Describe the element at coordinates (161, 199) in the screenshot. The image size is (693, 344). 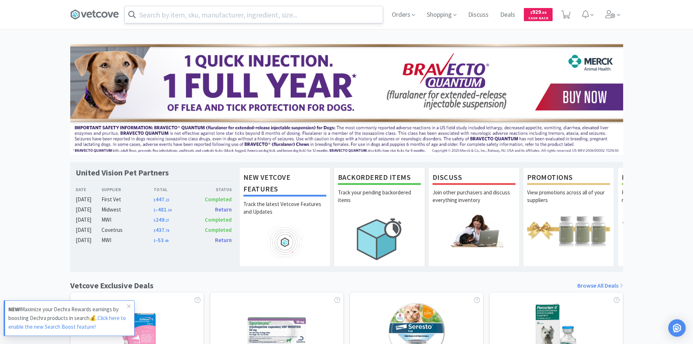
I see `span: 447` at that location.